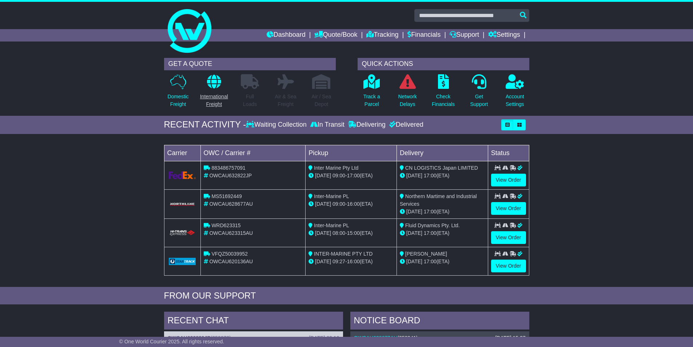 This screenshot has height=347, width=693. What do you see at coordinates (405, 125) in the screenshot?
I see `div: Delivered` at bounding box center [405, 125].